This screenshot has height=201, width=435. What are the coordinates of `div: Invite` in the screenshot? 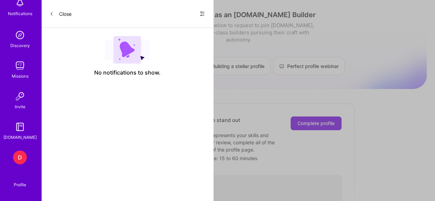 It's located at (20, 107).